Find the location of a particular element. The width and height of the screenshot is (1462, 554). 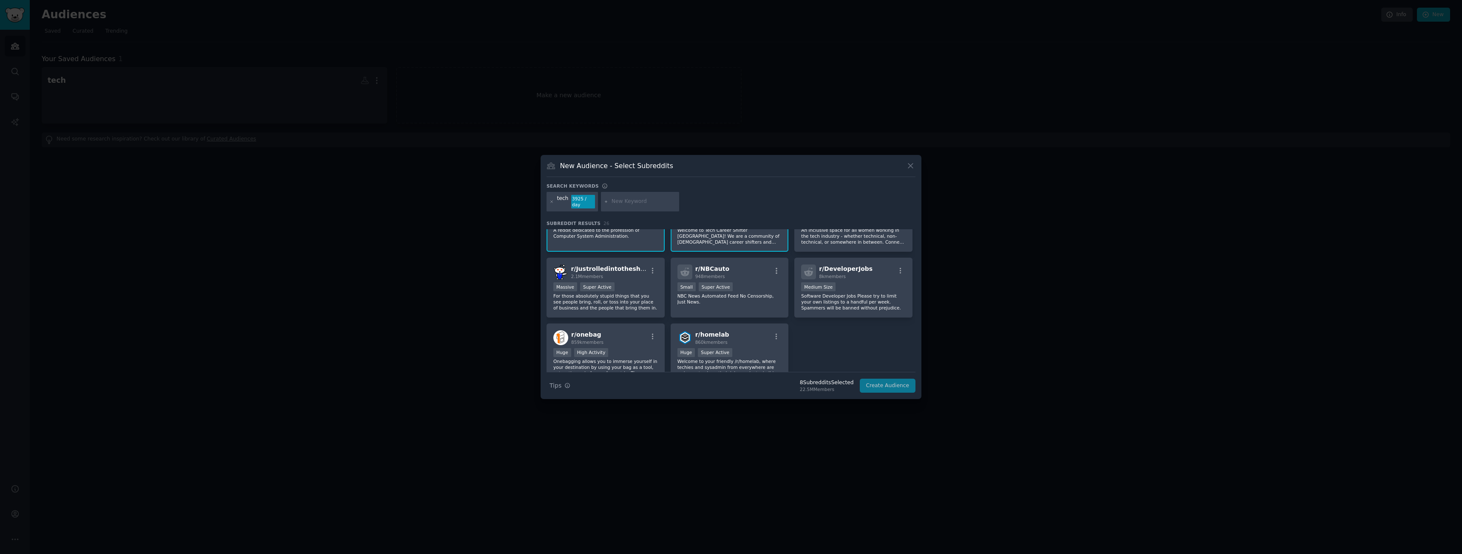

div: High Activity is located at coordinates (591, 353).